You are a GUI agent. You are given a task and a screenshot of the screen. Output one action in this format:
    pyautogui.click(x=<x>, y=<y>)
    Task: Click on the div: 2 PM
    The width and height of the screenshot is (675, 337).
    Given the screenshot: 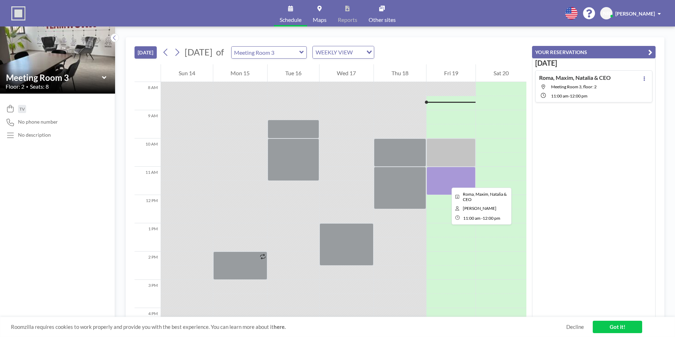 What is the action you would take?
    pyautogui.click(x=147, y=265)
    